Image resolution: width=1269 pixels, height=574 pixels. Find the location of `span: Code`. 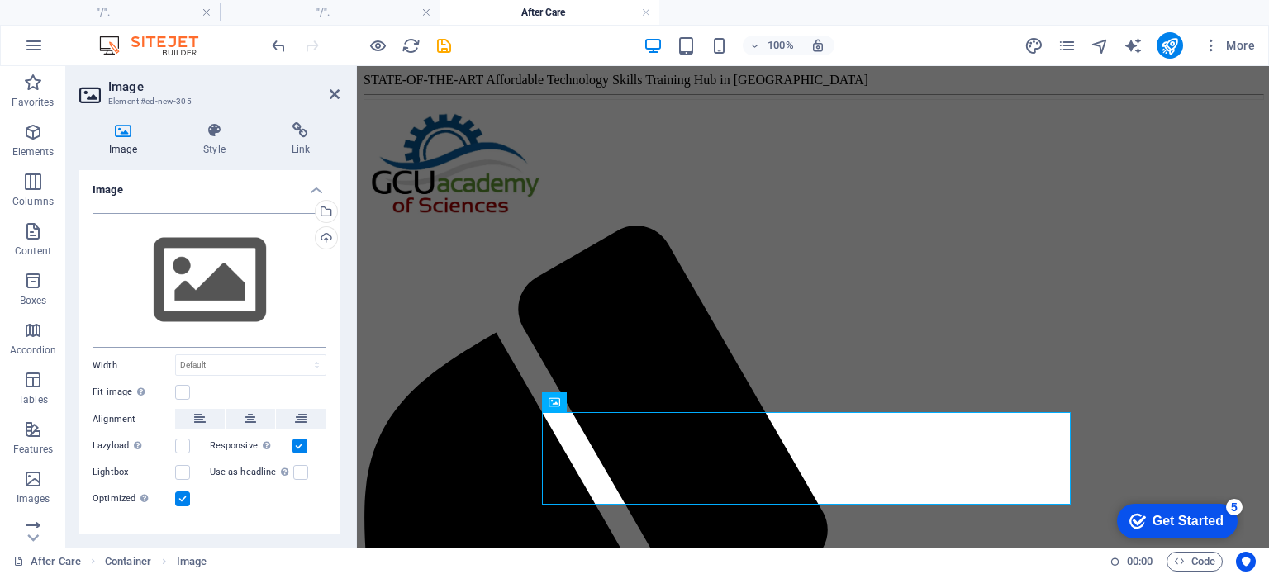

span: Code is located at coordinates (1195, 562).